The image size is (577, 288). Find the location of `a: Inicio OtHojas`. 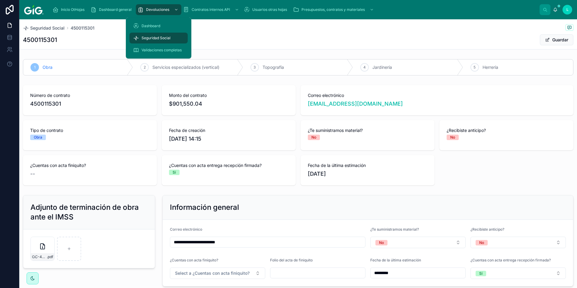

a: Inicio OtHojas is located at coordinates (70, 10).